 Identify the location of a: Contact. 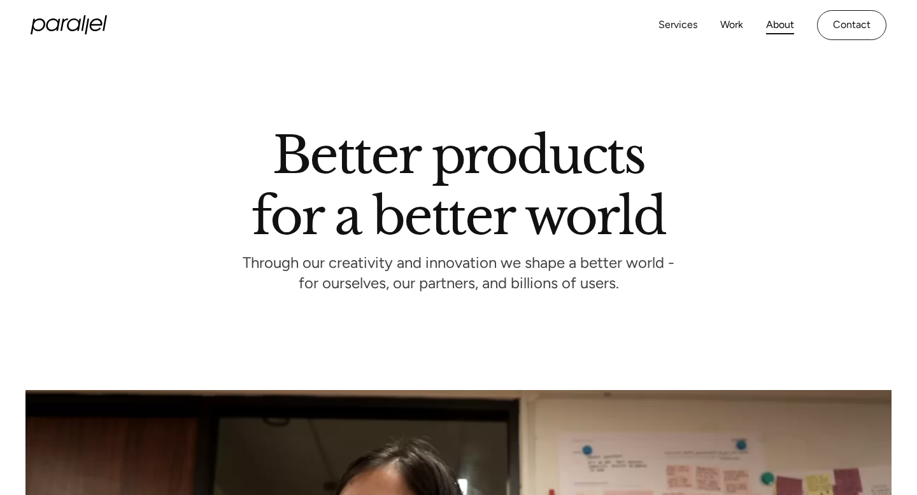
(852, 25).